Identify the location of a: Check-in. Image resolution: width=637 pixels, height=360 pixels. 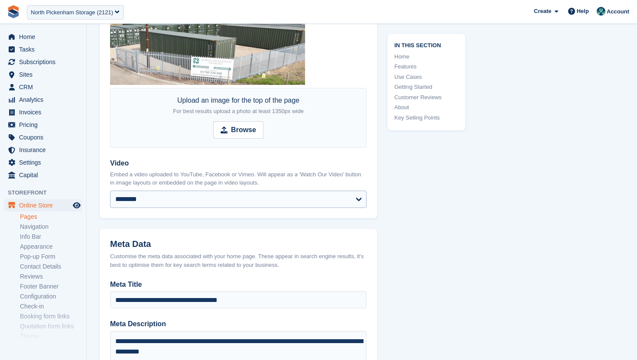
(51, 306).